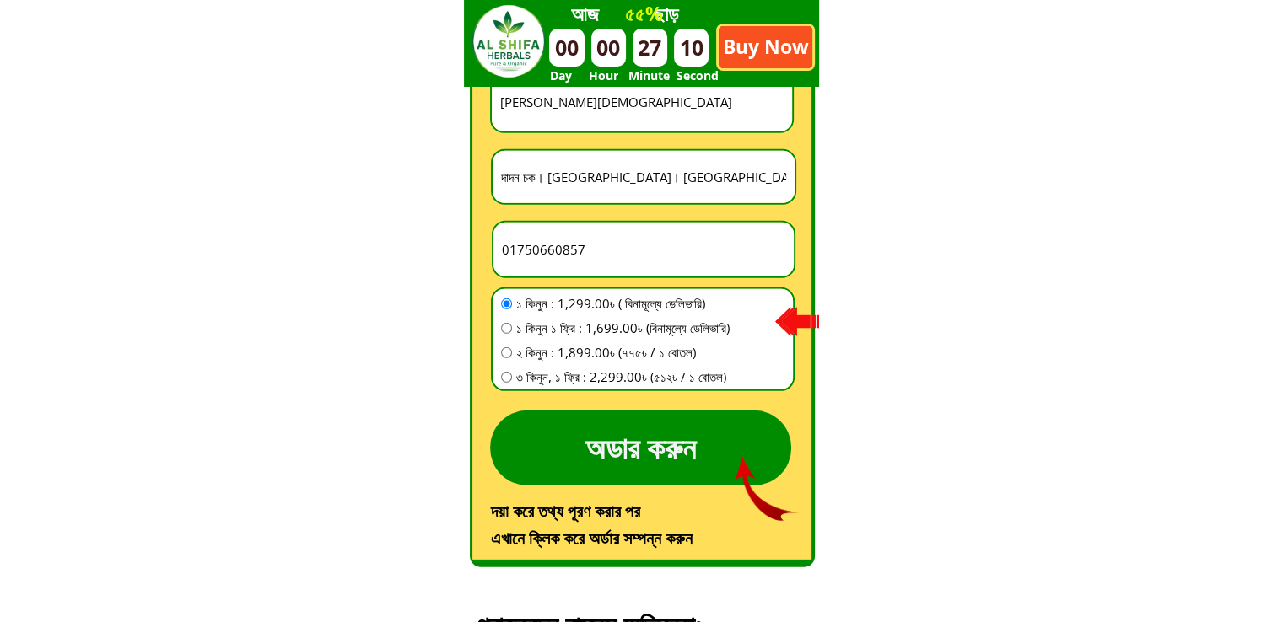  Describe the element at coordinates (765, 47) in the screenshot. I see `p: Buy Now` at that location.